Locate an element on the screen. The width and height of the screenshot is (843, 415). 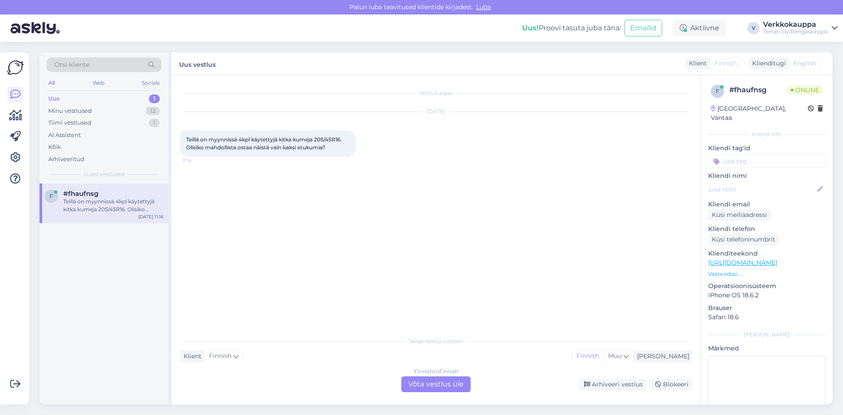
p: Kliendi telefon is located at coordinates (767, 229).